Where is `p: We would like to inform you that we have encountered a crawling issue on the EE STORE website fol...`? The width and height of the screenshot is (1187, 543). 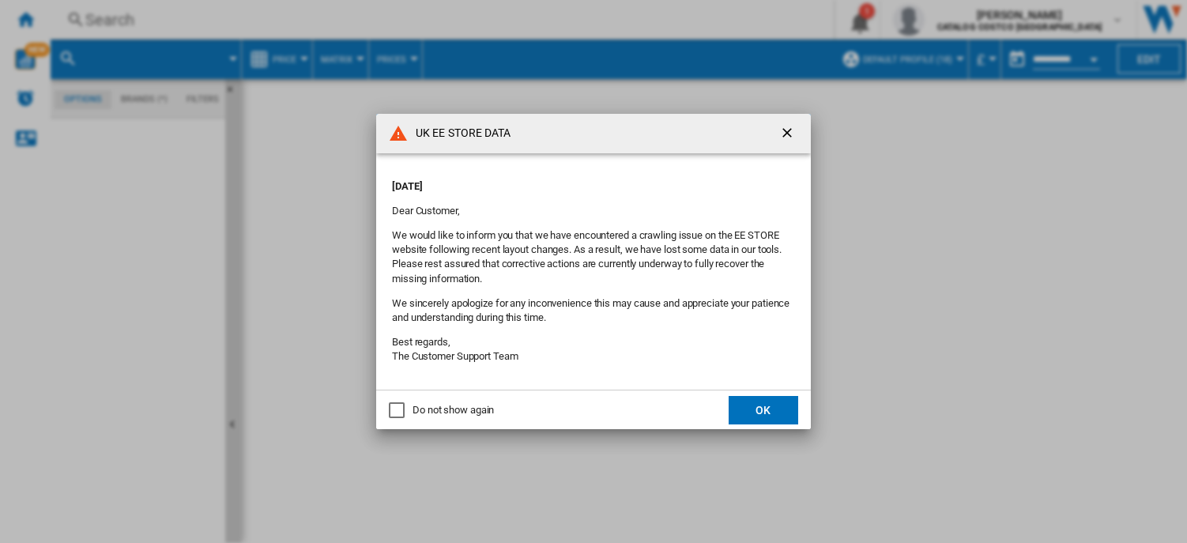
p: We would like to inform you that we have encountered a crawling issue on the EE STORE website fol... is located at coordinates (594, 257).